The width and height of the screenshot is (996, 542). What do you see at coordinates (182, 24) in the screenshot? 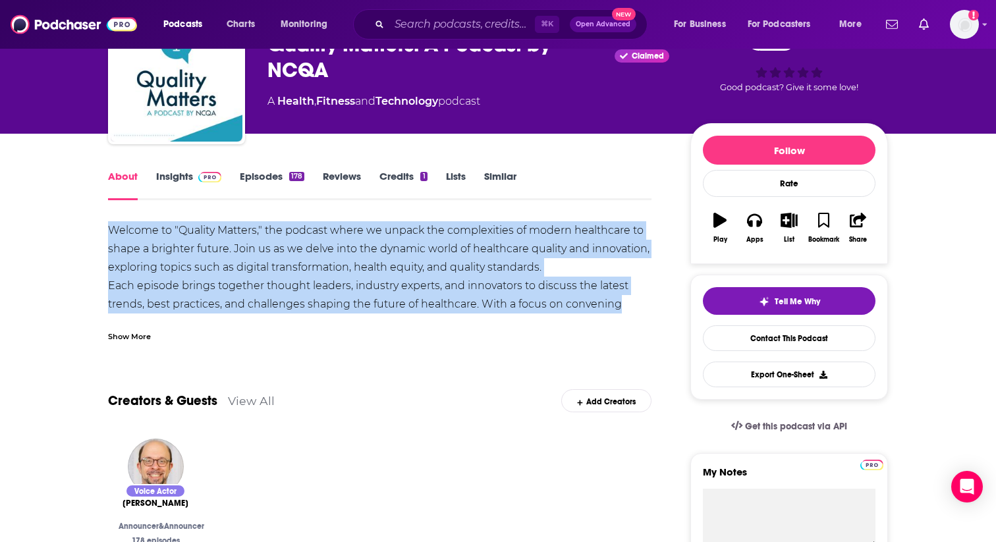
I see `span: Podcasts` at bounding box center [182, 24].